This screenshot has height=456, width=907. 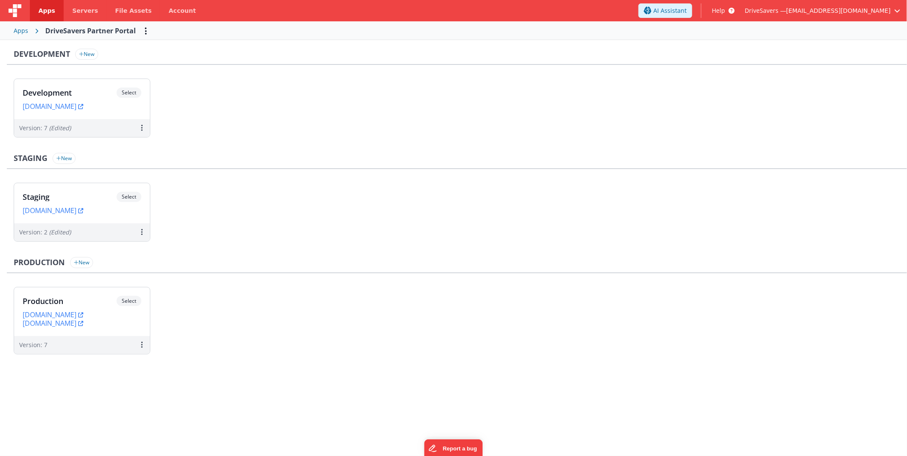 I want to click on span: Apps, so click(x=47, y=11).